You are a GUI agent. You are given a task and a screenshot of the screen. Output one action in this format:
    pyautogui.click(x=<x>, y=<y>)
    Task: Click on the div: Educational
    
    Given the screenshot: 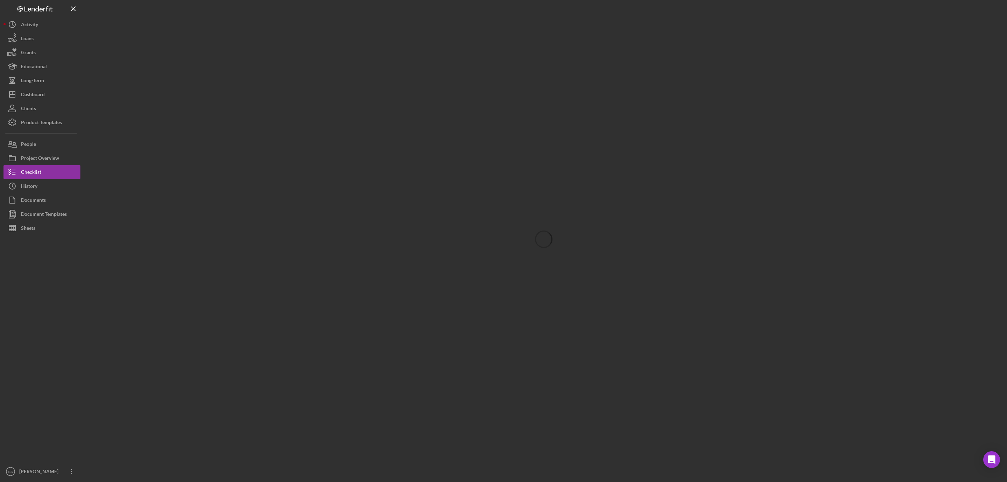 What is the action you would take?
    pyautogui.click(x=34, y=67)
    